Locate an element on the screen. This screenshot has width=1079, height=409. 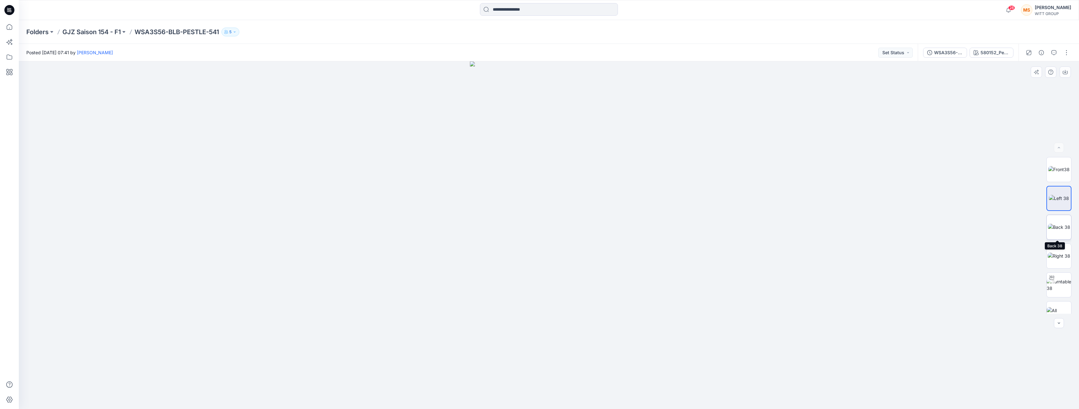
p: GJZ Saison 154 - F1 is located at coordinates (92, 32).